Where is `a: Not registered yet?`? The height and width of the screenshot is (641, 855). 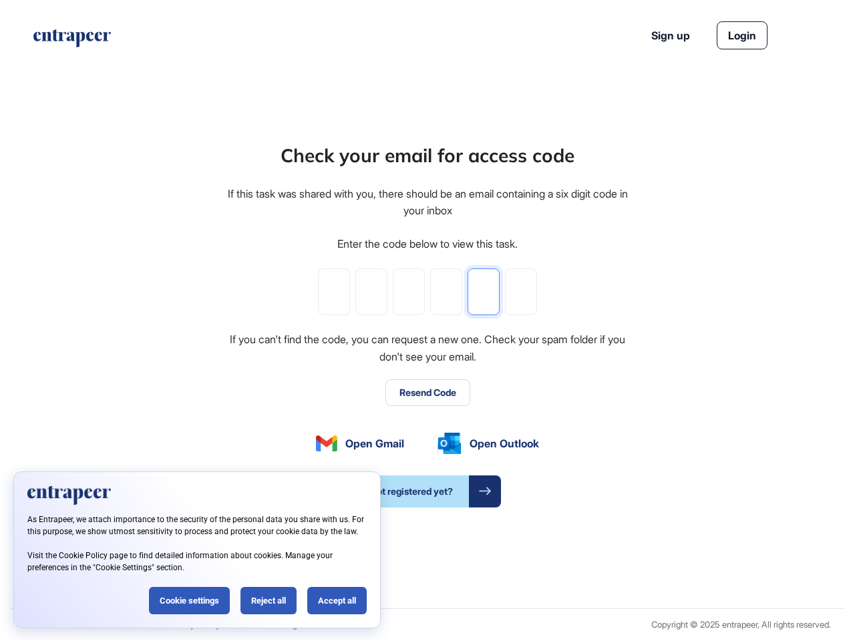
a: Not registered yet? is located at coordinates (428, 492).